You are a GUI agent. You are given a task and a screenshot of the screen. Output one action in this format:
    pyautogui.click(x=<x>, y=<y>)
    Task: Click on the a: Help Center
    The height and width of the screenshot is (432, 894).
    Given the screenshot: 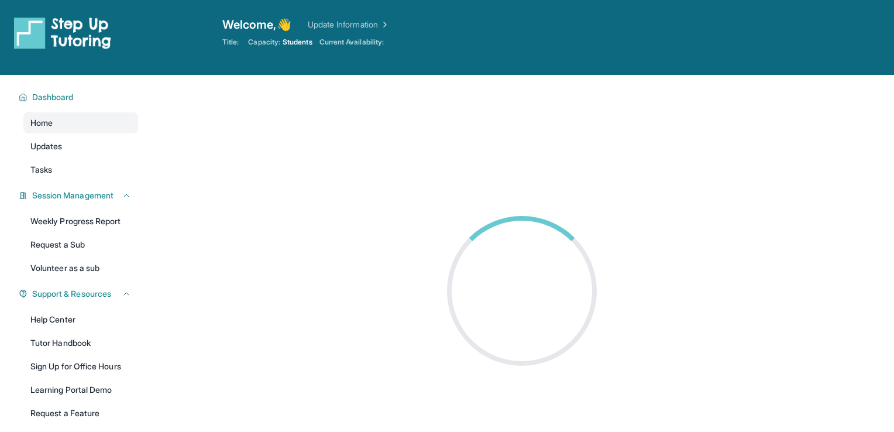 What is the action you would take?
    pyautogui.click(x=81, y=319)
    